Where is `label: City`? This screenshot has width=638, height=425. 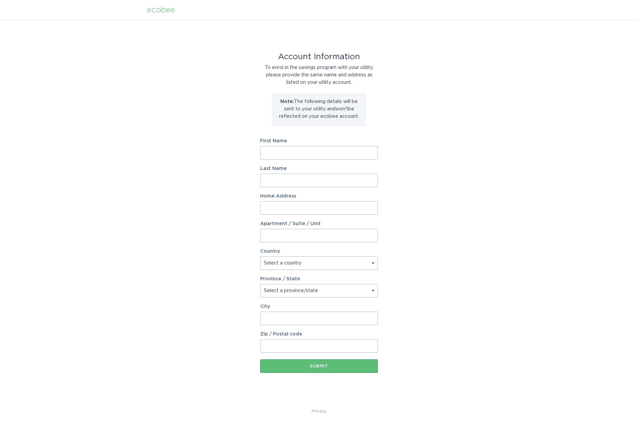 label: City is located at coordinates (319, 306).